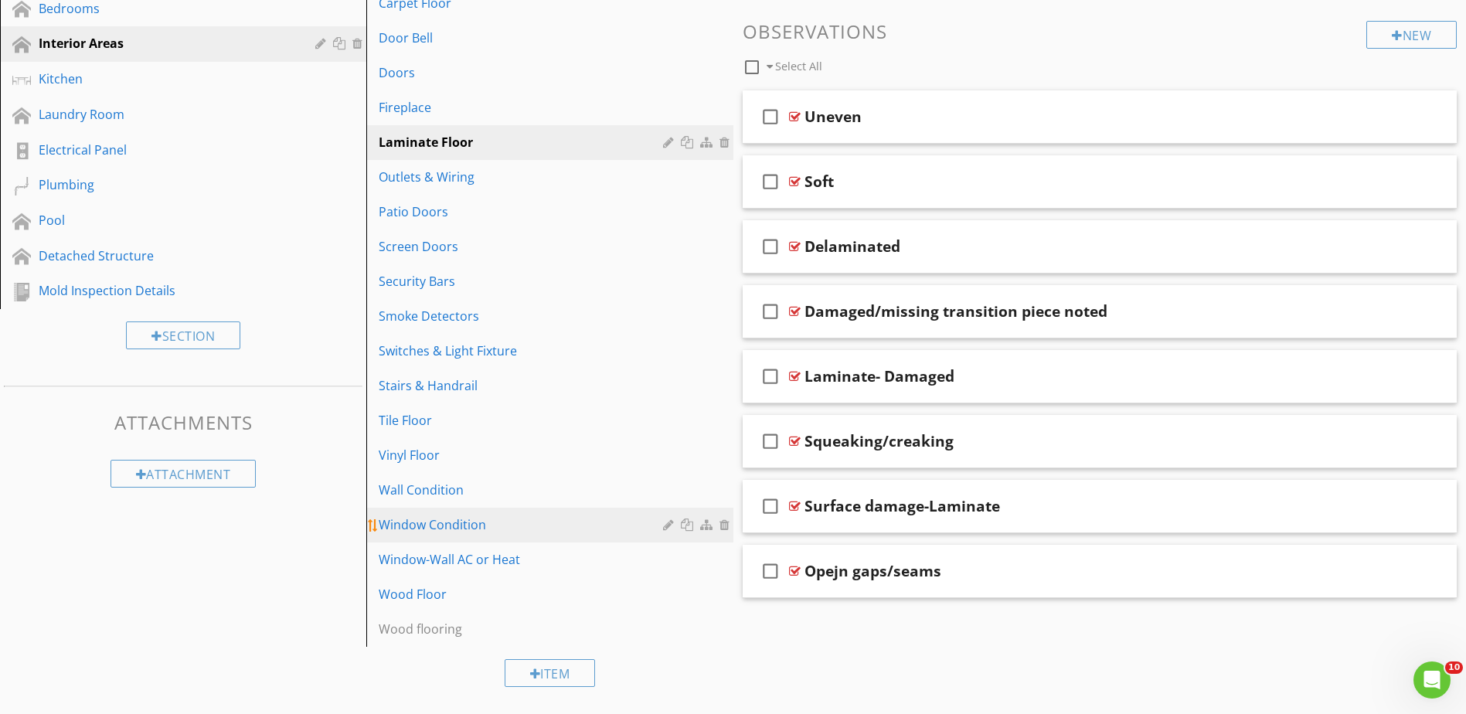 The image size is (1466, 714). What do you see at coordinates (183, 335) in the screenshot?
I see `div: Section` at bounding box center [183, 335].